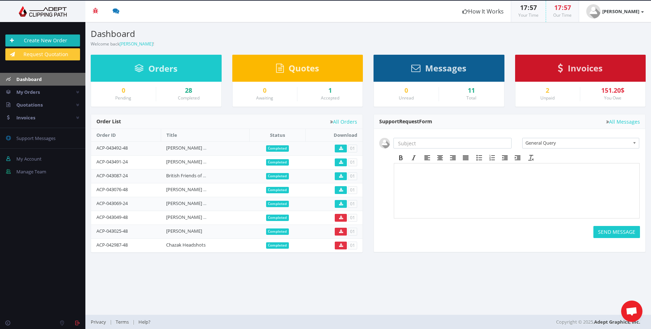  Describe the element at coordinates (531, 158) in the screenshot. I see `div: Clear formatting` at that location.